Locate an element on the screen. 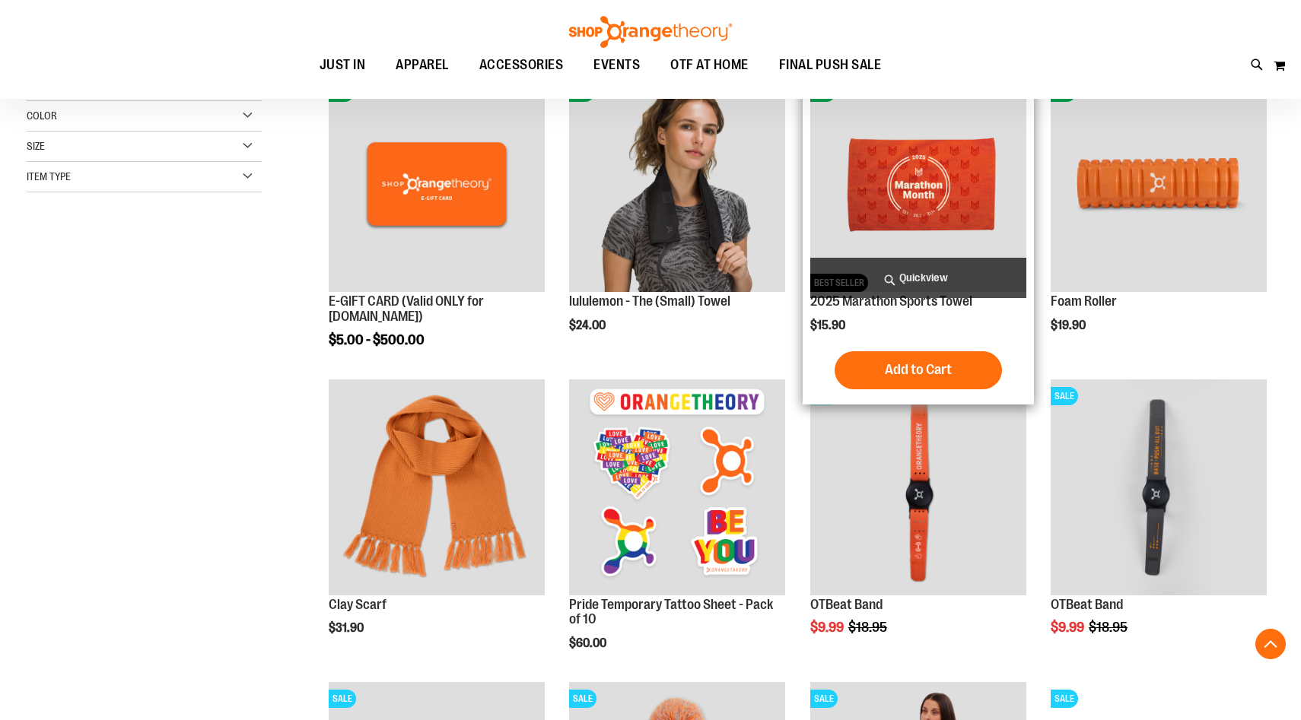 The image size is (1301, 720). span: OTF AT HOME is located at coordinates (709, 65).